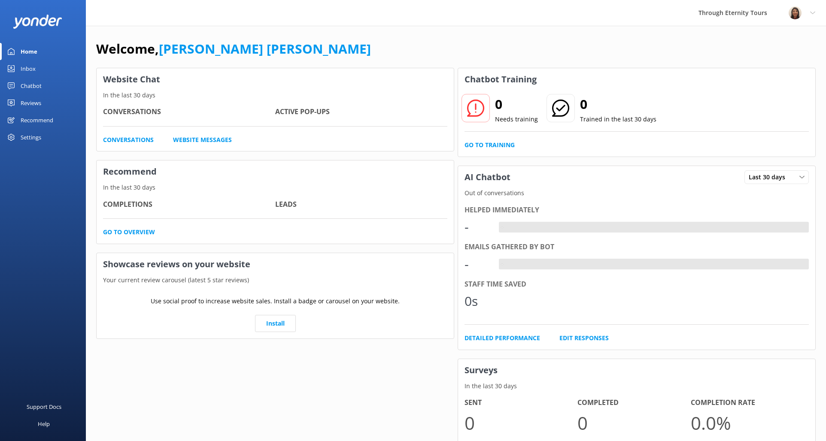 The image size is (826, 441). I want to click on a: Detailed Performance, so click(502, 338).